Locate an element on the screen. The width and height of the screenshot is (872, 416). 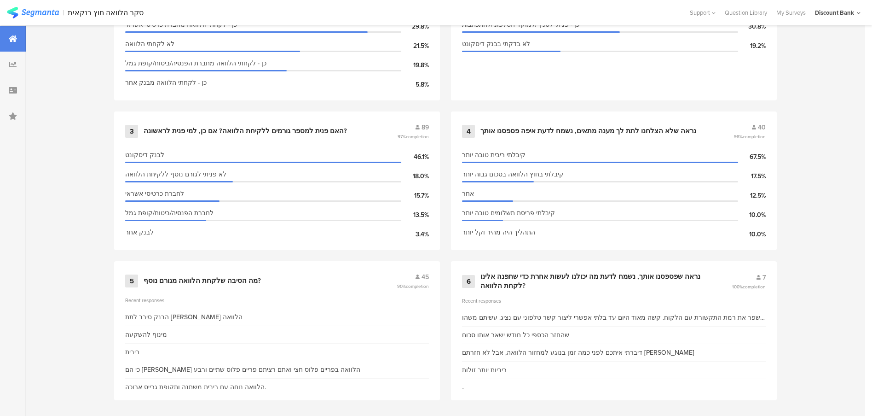
div: לשפר את רמת התקשורת עם הלקוח. קשה מאוד היום עד בלתי אפשרי ליצור קשר טלפוני עם נציג. עשיתם משהו לא... is located at coordinates (614, 317).